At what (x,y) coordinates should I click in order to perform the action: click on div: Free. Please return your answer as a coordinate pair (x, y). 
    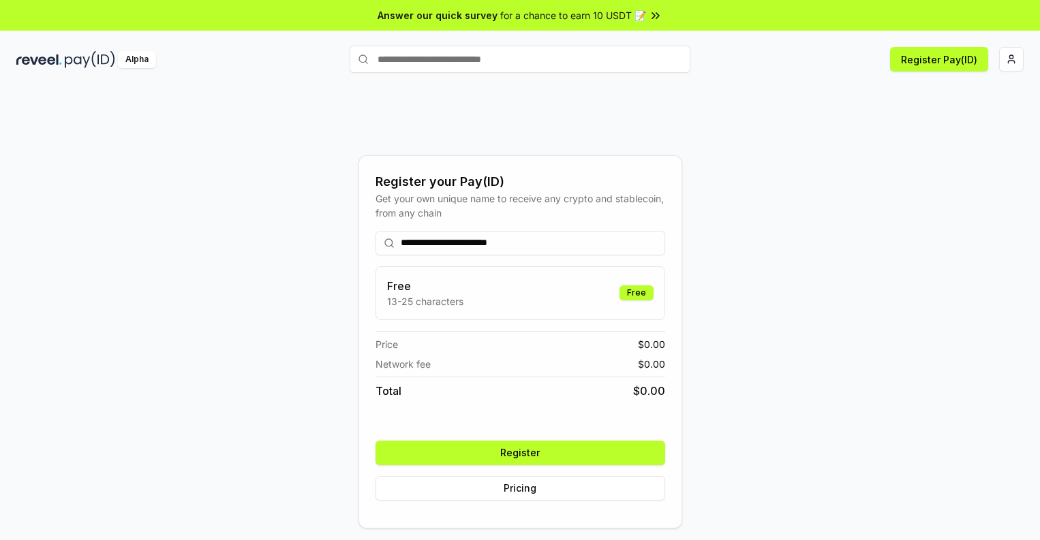
    Looking at the image, I should click on (637, 293).